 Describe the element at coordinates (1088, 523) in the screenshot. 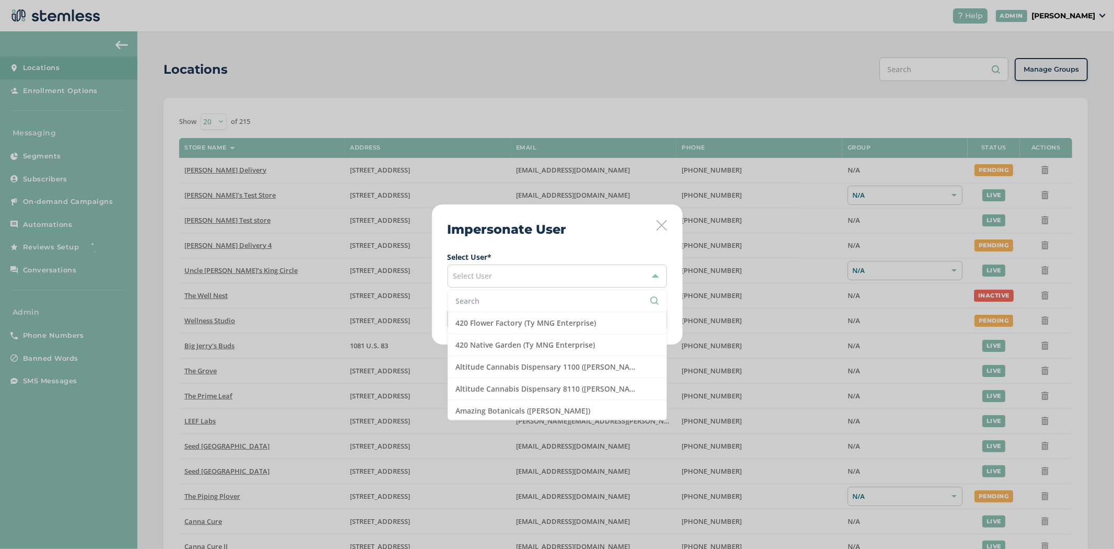

I see `div: Chat Widget` at that location.